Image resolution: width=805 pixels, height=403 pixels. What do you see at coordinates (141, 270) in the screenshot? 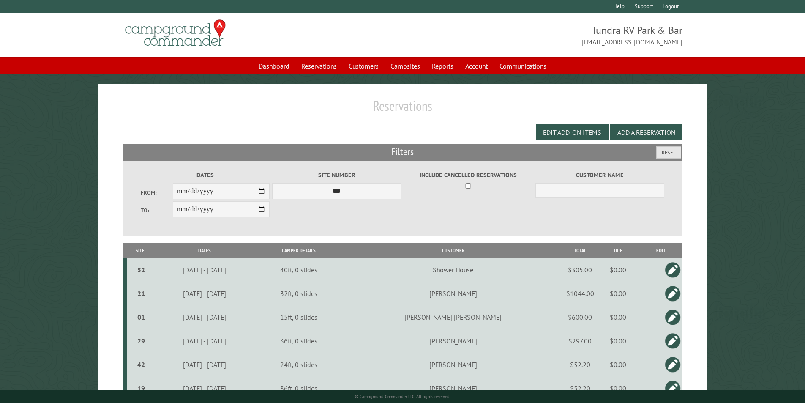
I see `div: 52` at bounding box center [141, 270].